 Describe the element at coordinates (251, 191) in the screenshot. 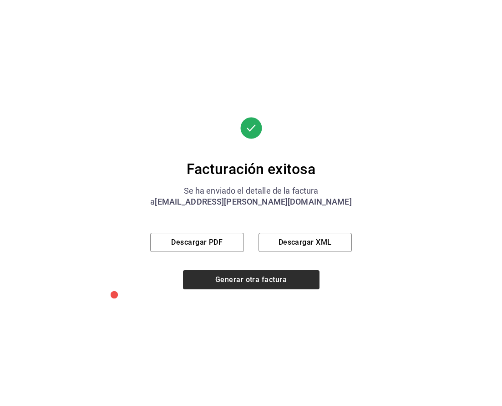

I see `div: Se ha enviado el detalle de la factura` at that location.